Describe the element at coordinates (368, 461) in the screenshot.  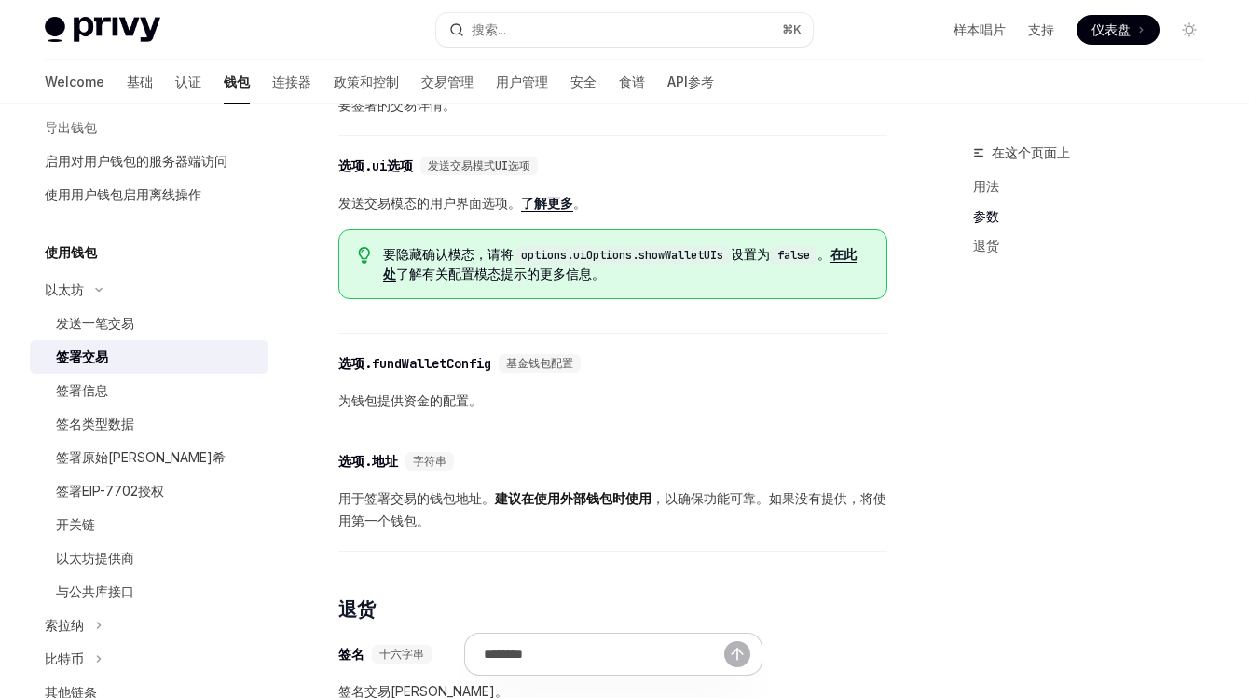
I see `div: 选项.地址` at that location.